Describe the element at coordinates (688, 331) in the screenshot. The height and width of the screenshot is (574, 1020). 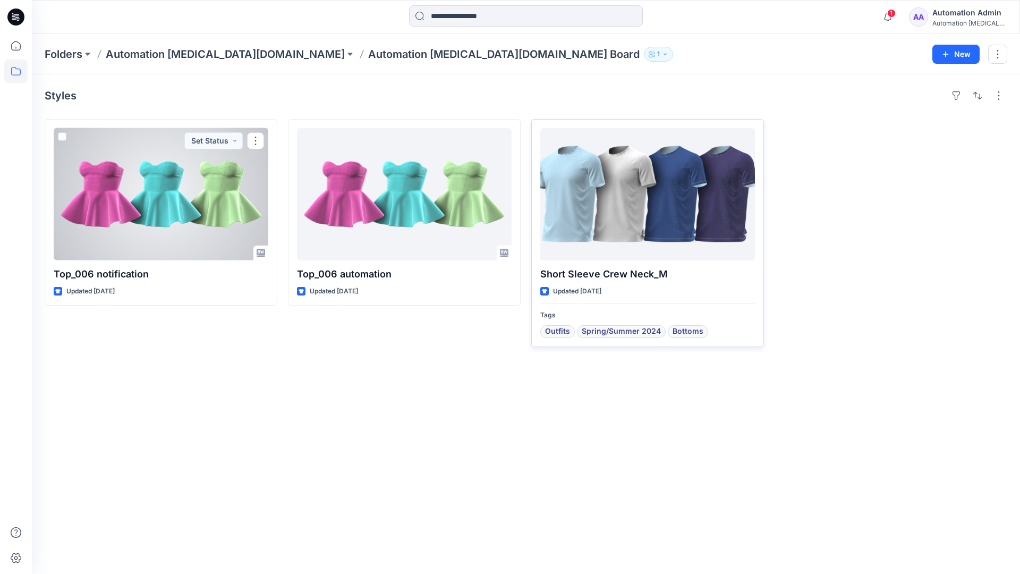
I see `span: Bottoms` at that location.